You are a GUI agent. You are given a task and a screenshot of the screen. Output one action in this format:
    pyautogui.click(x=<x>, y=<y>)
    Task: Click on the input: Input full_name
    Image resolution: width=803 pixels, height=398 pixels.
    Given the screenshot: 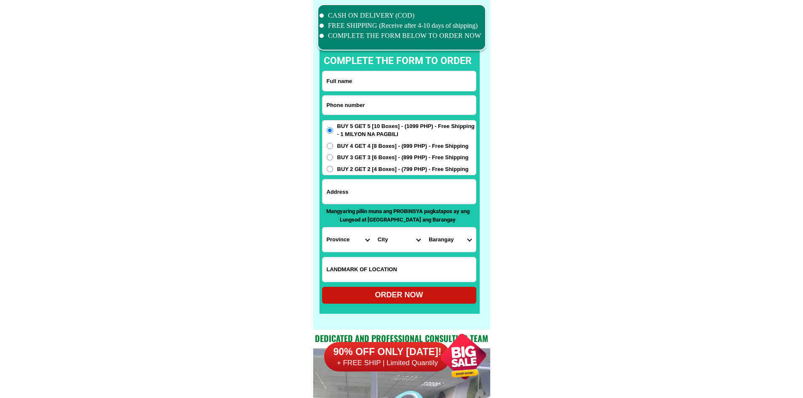 What is the action you would take?
    pyautogui.click(x=399, y=81)
    